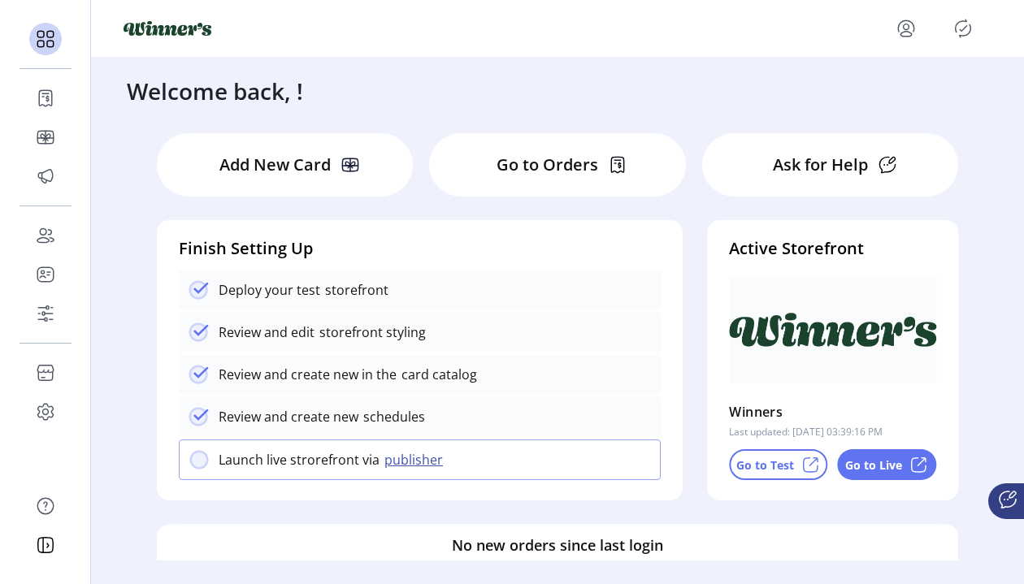 This screenshot has height=584, width=1024. What do you see at coordinates (832, 249) in the screenshot?
I see `h4: Active Storefront` at bounding box center [832, 249].